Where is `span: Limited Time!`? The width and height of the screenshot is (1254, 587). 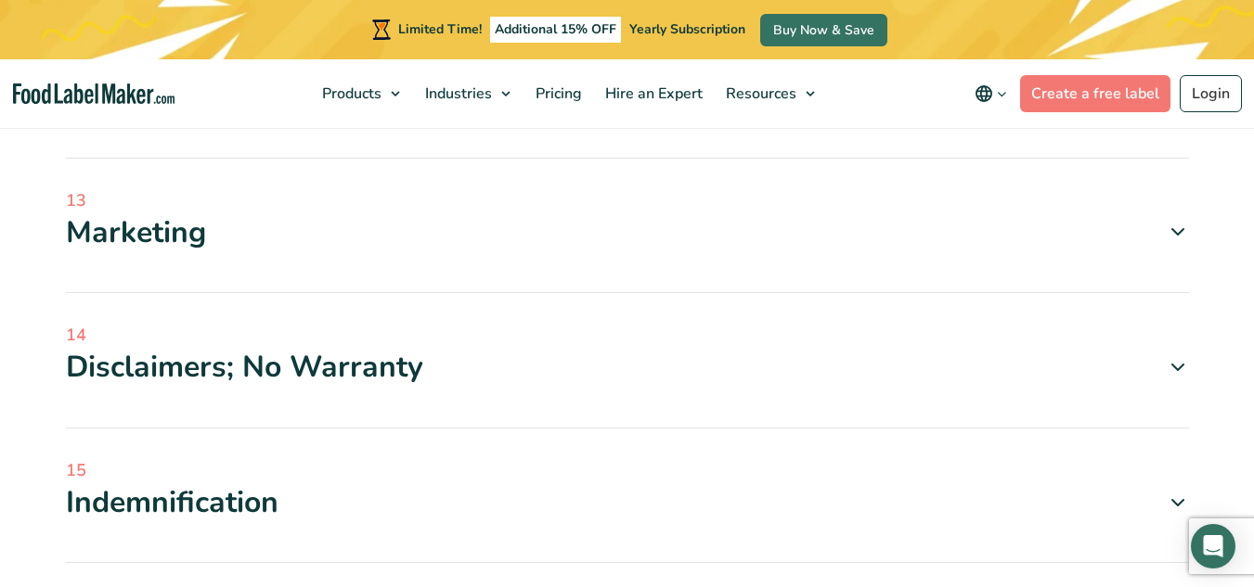
span: Limited Time! is located at coordinates (440, 29).